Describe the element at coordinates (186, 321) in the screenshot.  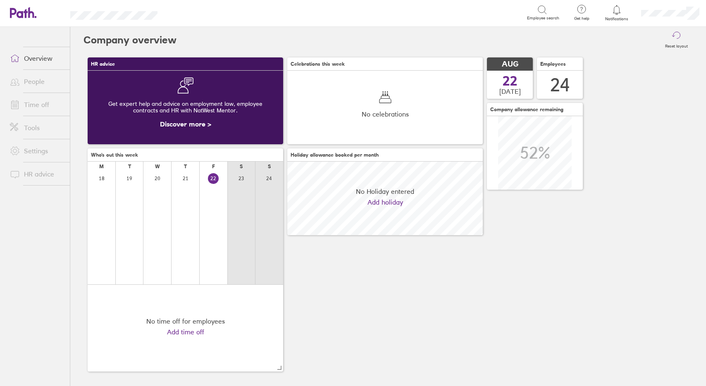
I see `div: No time off for employees` at that location.